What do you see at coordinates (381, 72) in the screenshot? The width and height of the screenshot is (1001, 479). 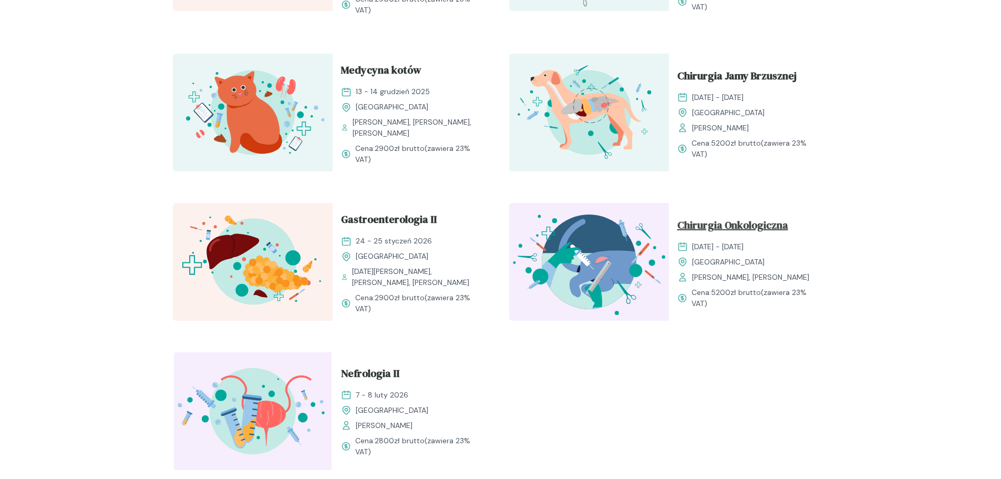 I see `span: Medycyna kotów` at bounding box center [381, 72].